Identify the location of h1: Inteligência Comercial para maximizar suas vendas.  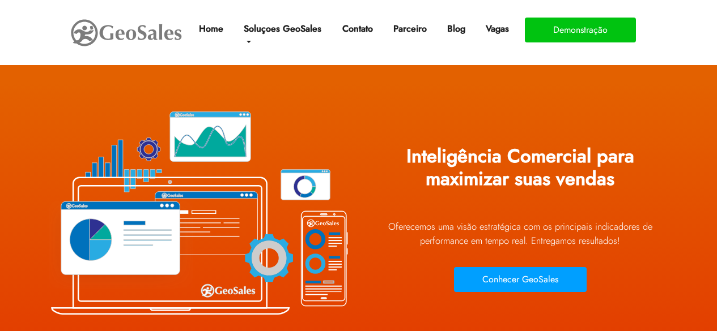
(520, 172).